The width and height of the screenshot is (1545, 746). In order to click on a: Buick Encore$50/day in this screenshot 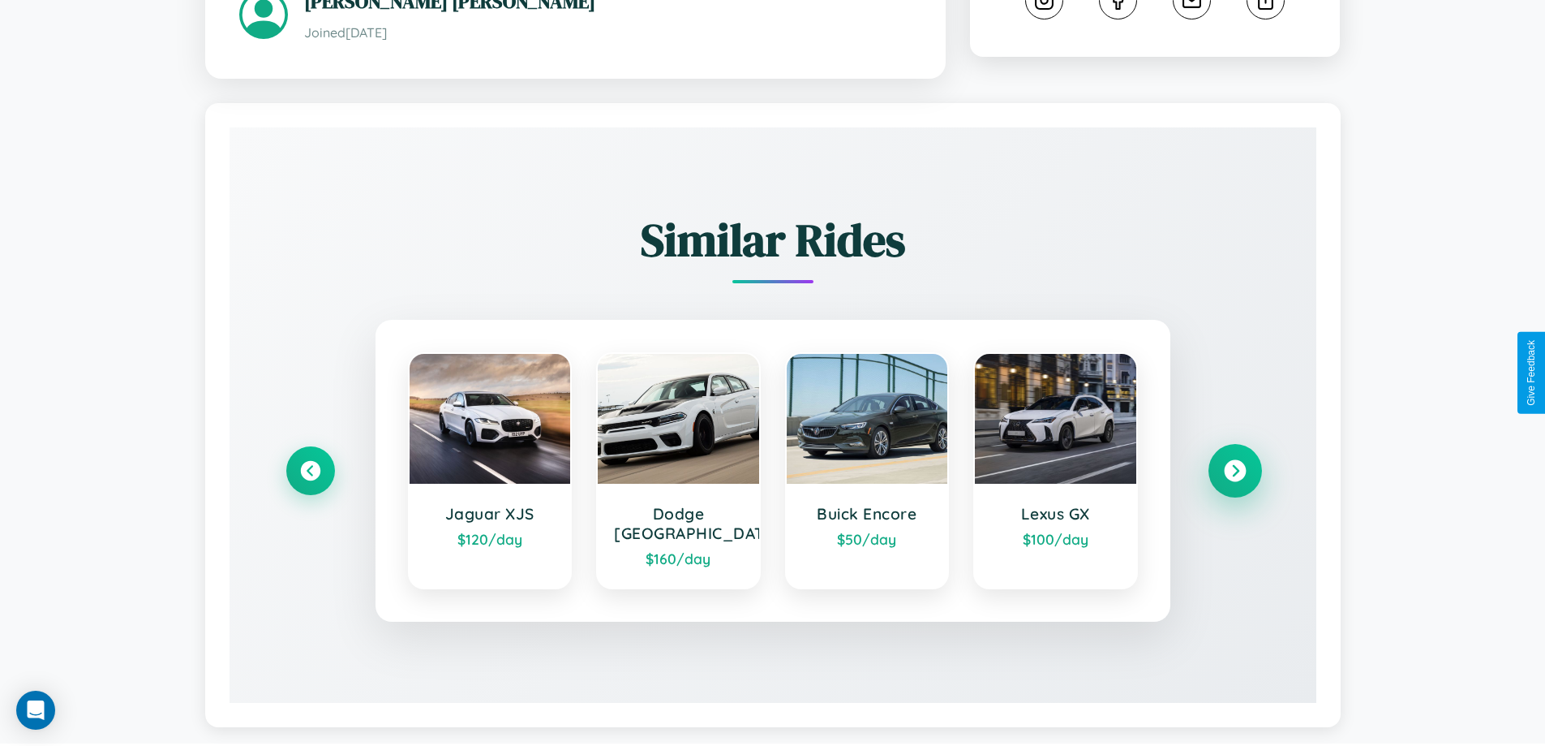, I will do `click(867, 471)`.